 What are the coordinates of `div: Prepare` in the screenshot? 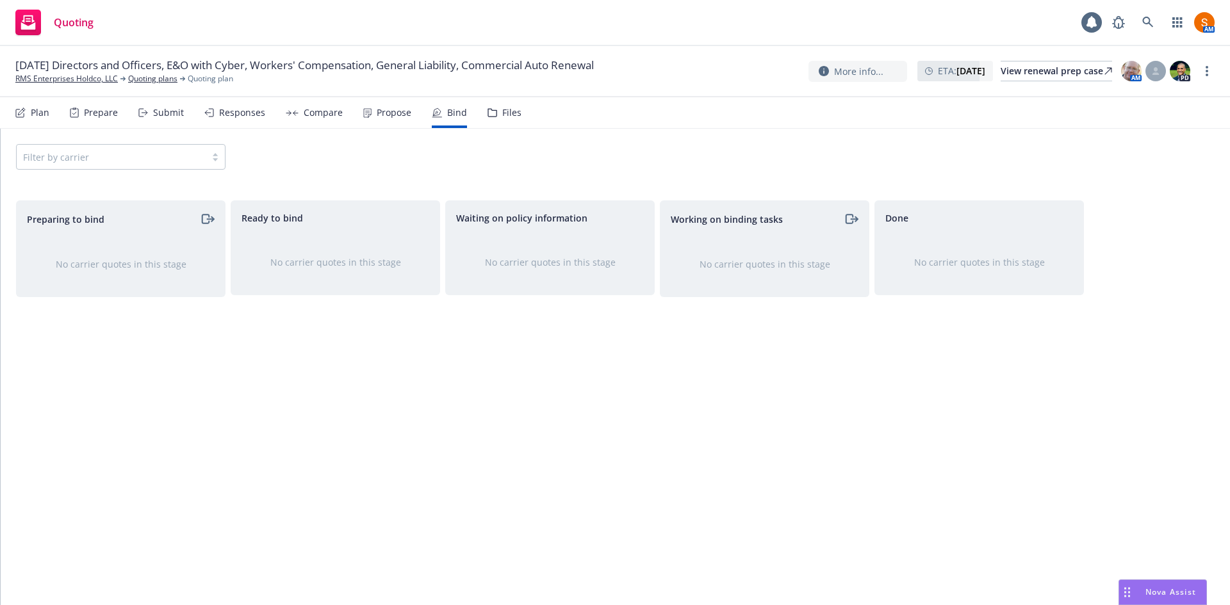 It's located at (101, 113).